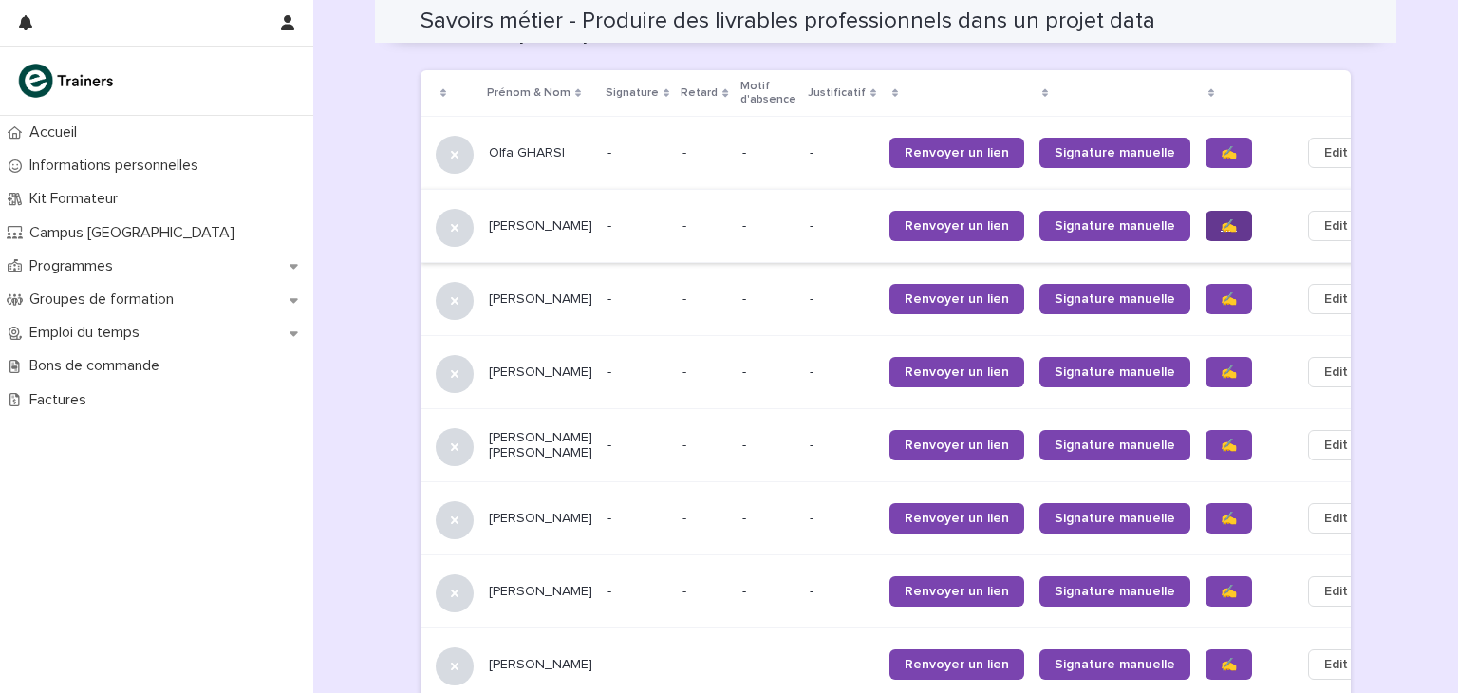 The image size is (1458, 693). I want to click on p: Signature, so click(632, 93).